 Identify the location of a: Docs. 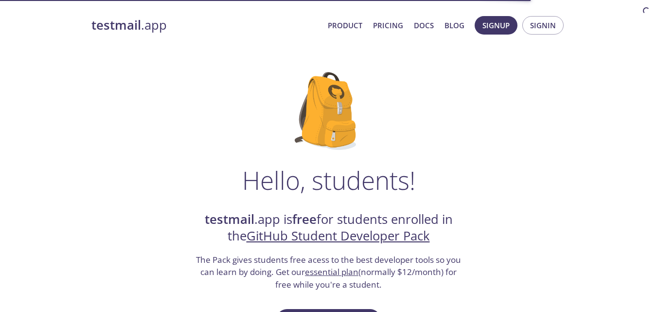
(424, 25).